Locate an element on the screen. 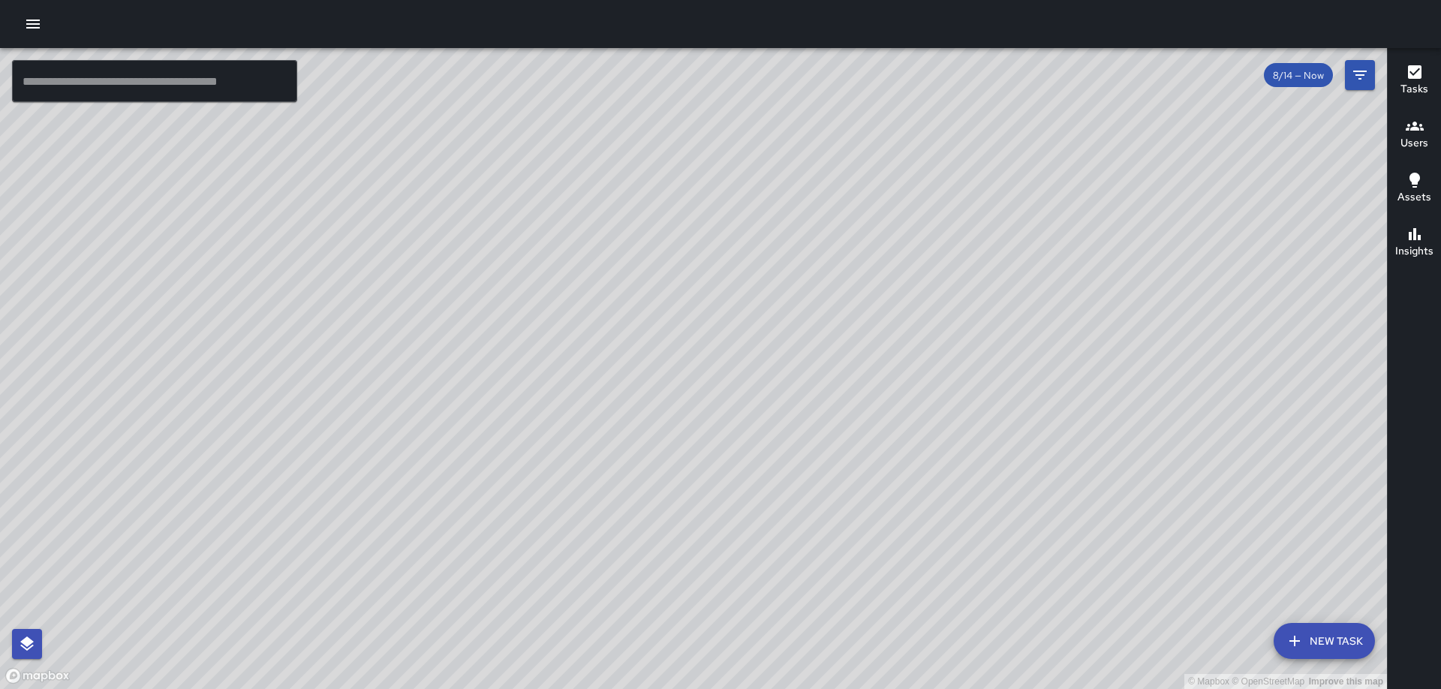  button: Insights is located at coordinates (1414, 243).